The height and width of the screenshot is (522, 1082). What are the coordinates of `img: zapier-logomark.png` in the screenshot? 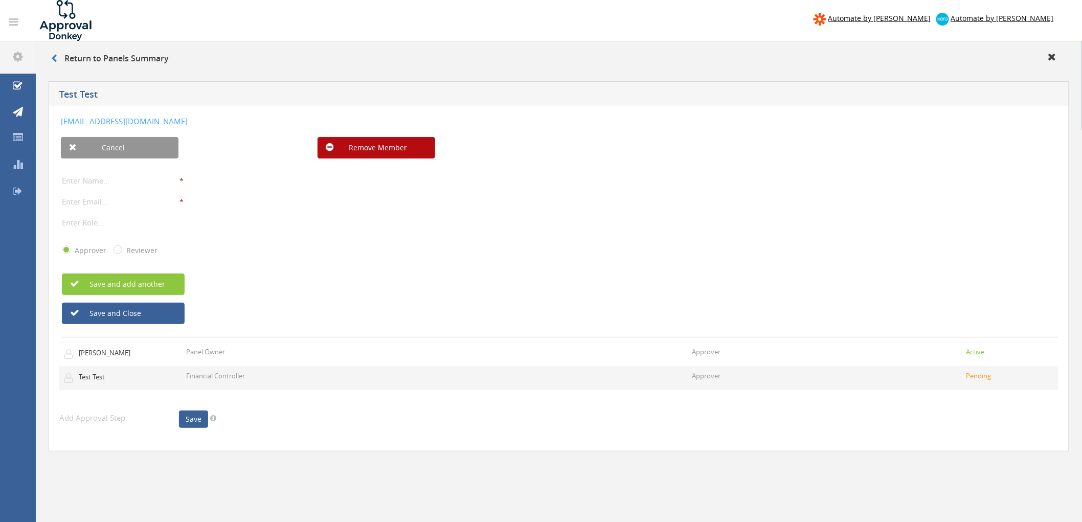 It's located at (820, 19).